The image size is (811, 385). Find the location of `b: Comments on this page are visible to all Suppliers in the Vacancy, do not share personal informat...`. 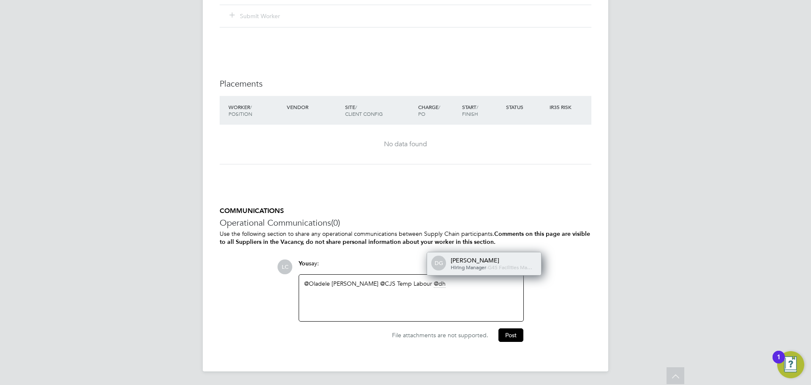

b: Comments on this page are visible to all Suppliers in the Vacancy, do not share personal informat... is located at coordinates (405, 238).